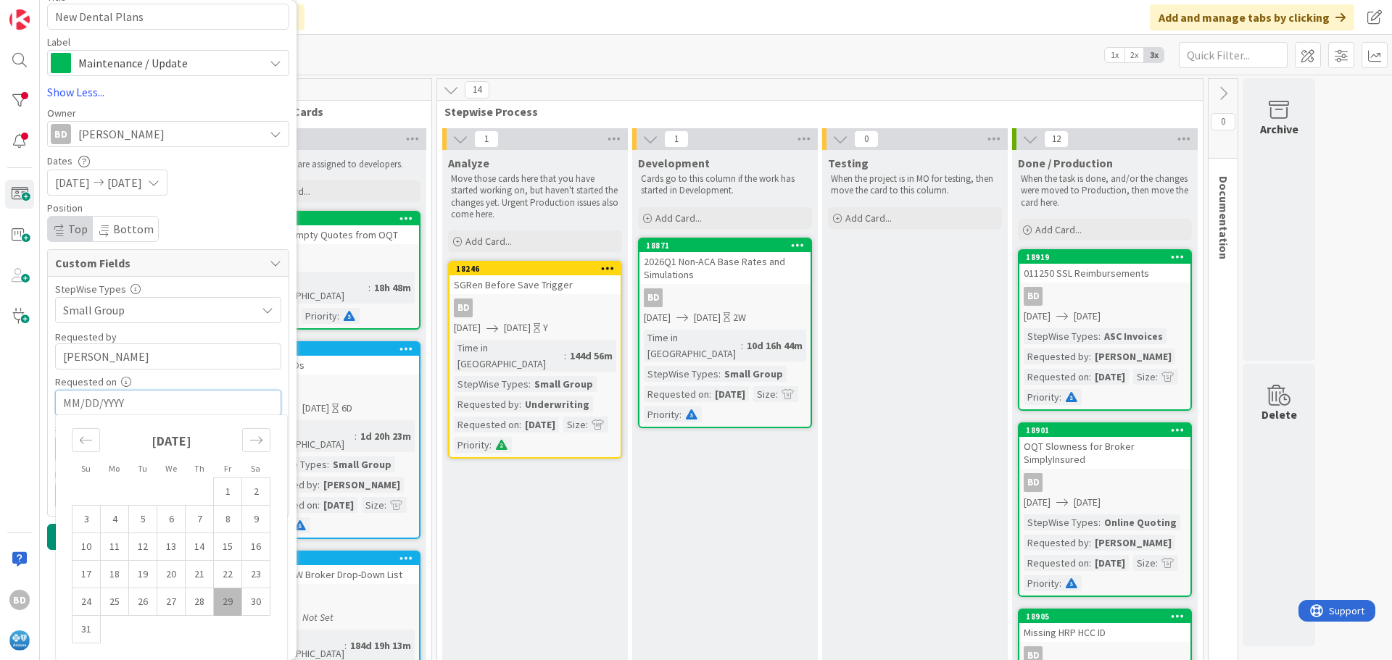  What do you see at coordinates (1065, 163) in the screenshot?
I see `span: Done / Production` at bounding box center [1065, 163].